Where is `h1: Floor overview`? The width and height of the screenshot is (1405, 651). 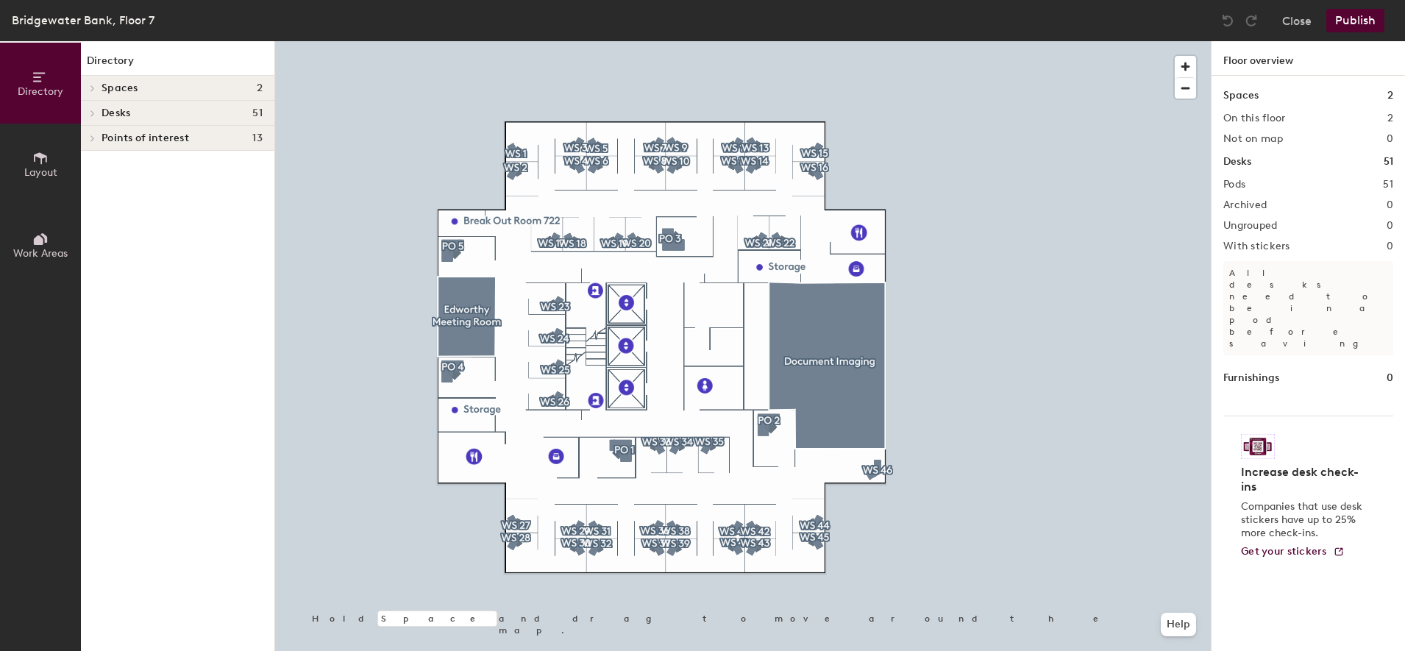 h1: Floor overview is located at coordinates (1308, 58).